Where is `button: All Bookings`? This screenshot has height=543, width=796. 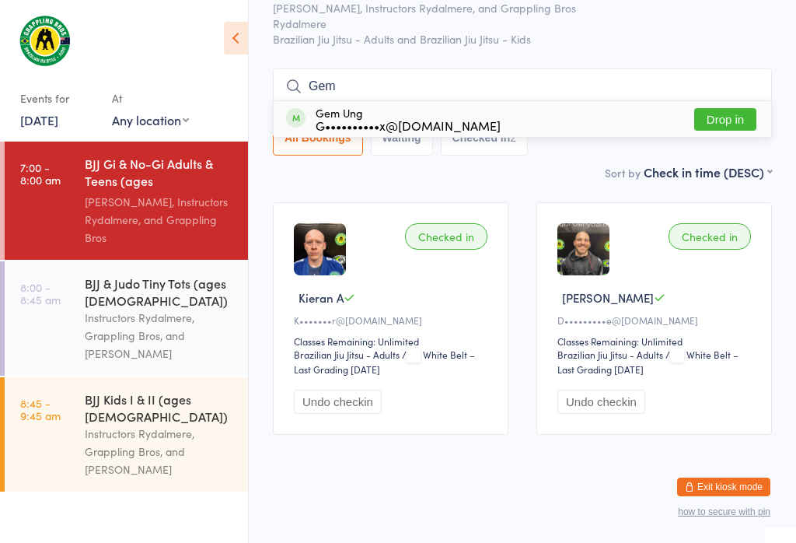 button: All Bookings is located at coordinates (318, 138).